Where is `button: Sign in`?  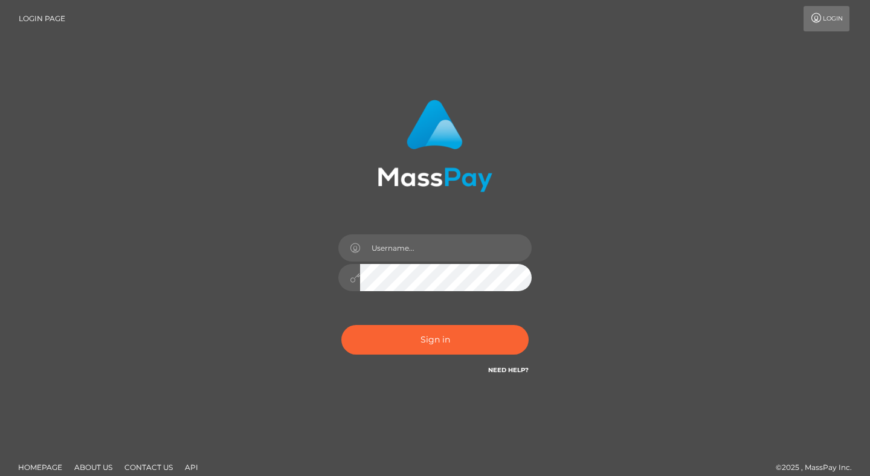 button: Sign in is located at coordinates (435, 339).